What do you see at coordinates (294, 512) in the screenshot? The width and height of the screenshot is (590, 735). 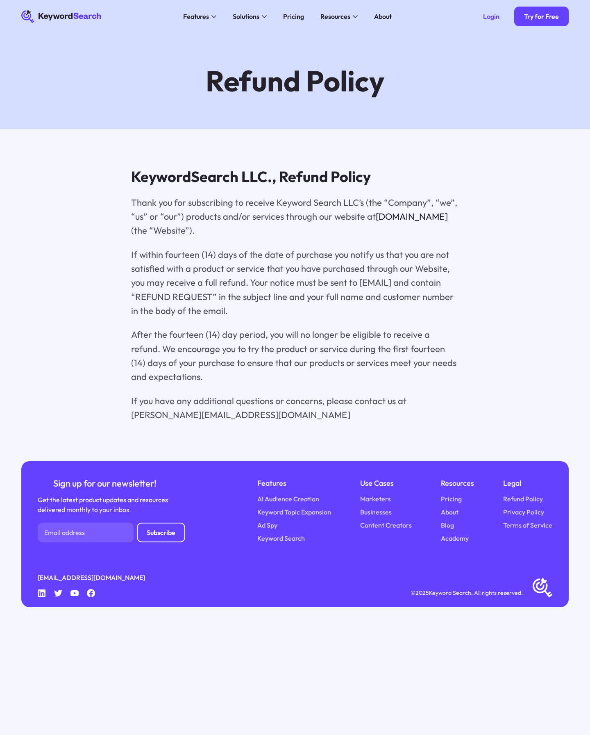 I see `a: Keyword Topic Expansion` at bounding box center [294, 512].